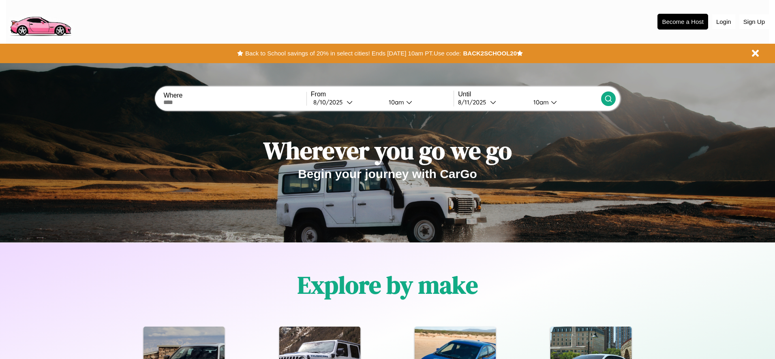  Describe the element at coordinates (346, 102) in the screenshot. I see `button: 8/10/2025` at that location.